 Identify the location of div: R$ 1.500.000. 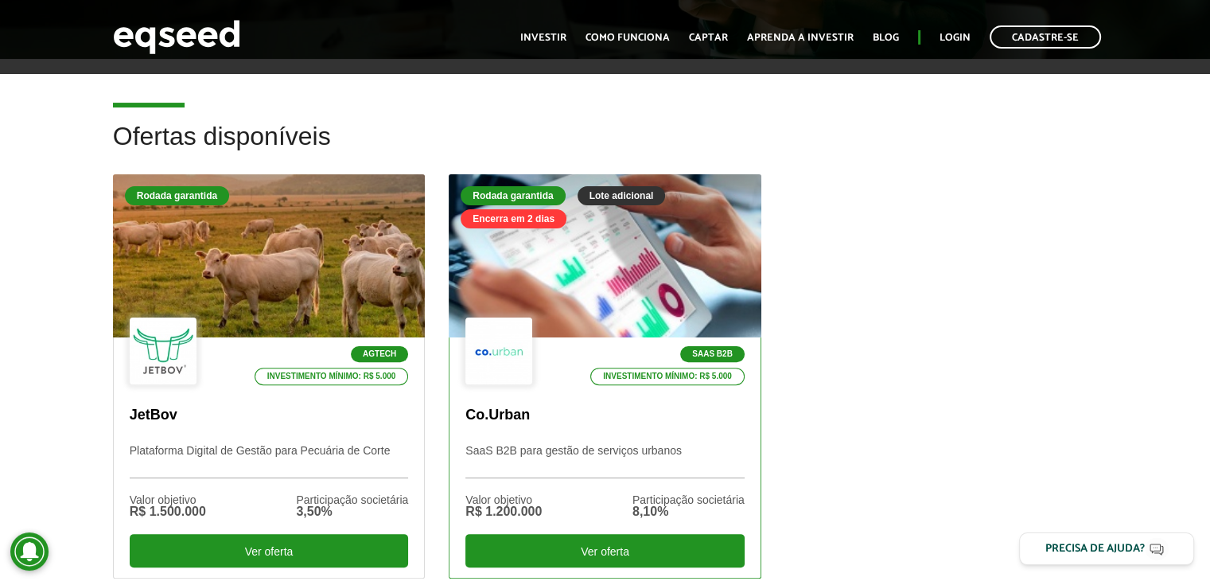
(168, 512).